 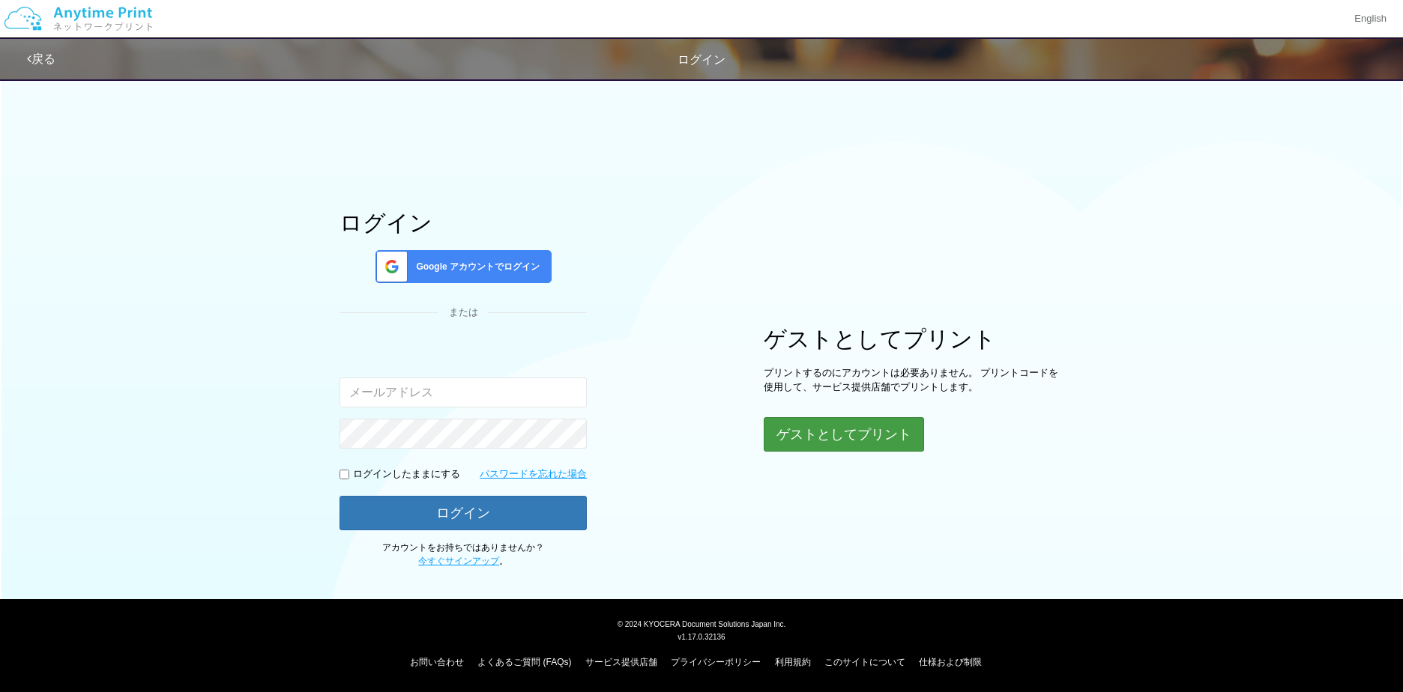 I want to click on a: パスワードを忘れた場合, so click(x=533, y=474).